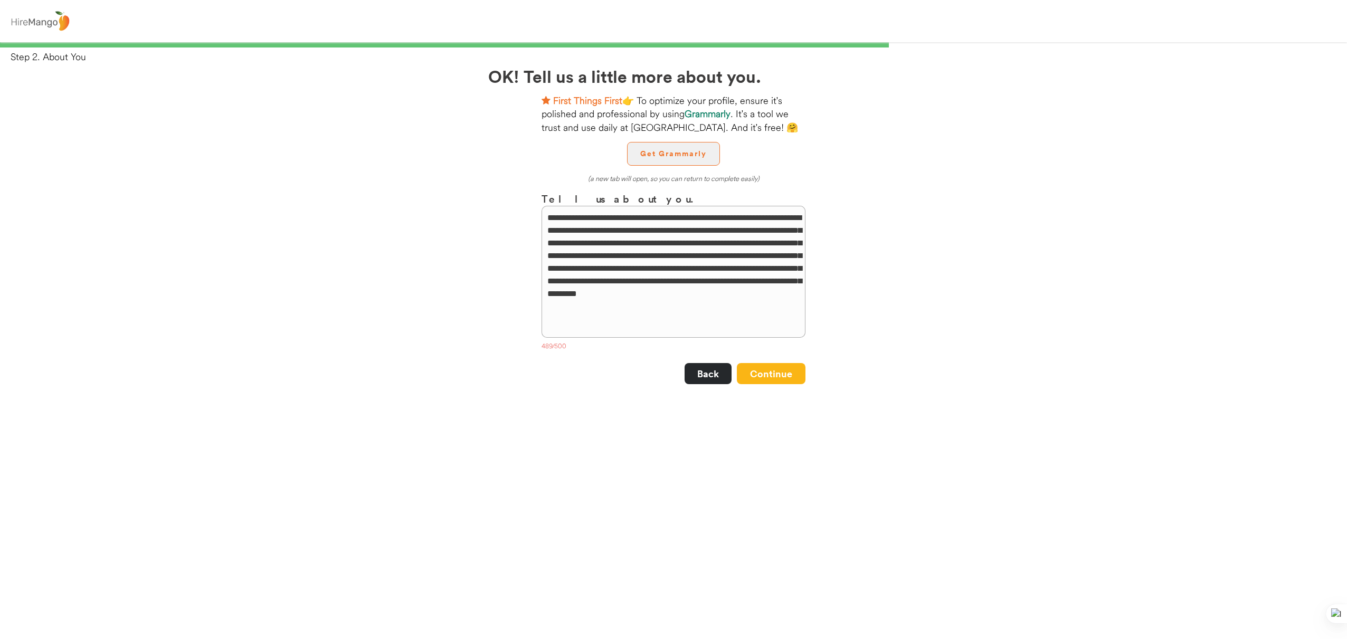  I want to click on div: Step 2. About You, so click(679, 56).